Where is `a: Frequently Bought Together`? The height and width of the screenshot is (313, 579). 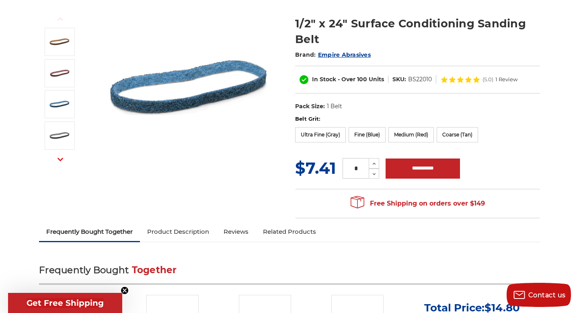
a: Frequently Bought Together is located at coordinates (89, 232).